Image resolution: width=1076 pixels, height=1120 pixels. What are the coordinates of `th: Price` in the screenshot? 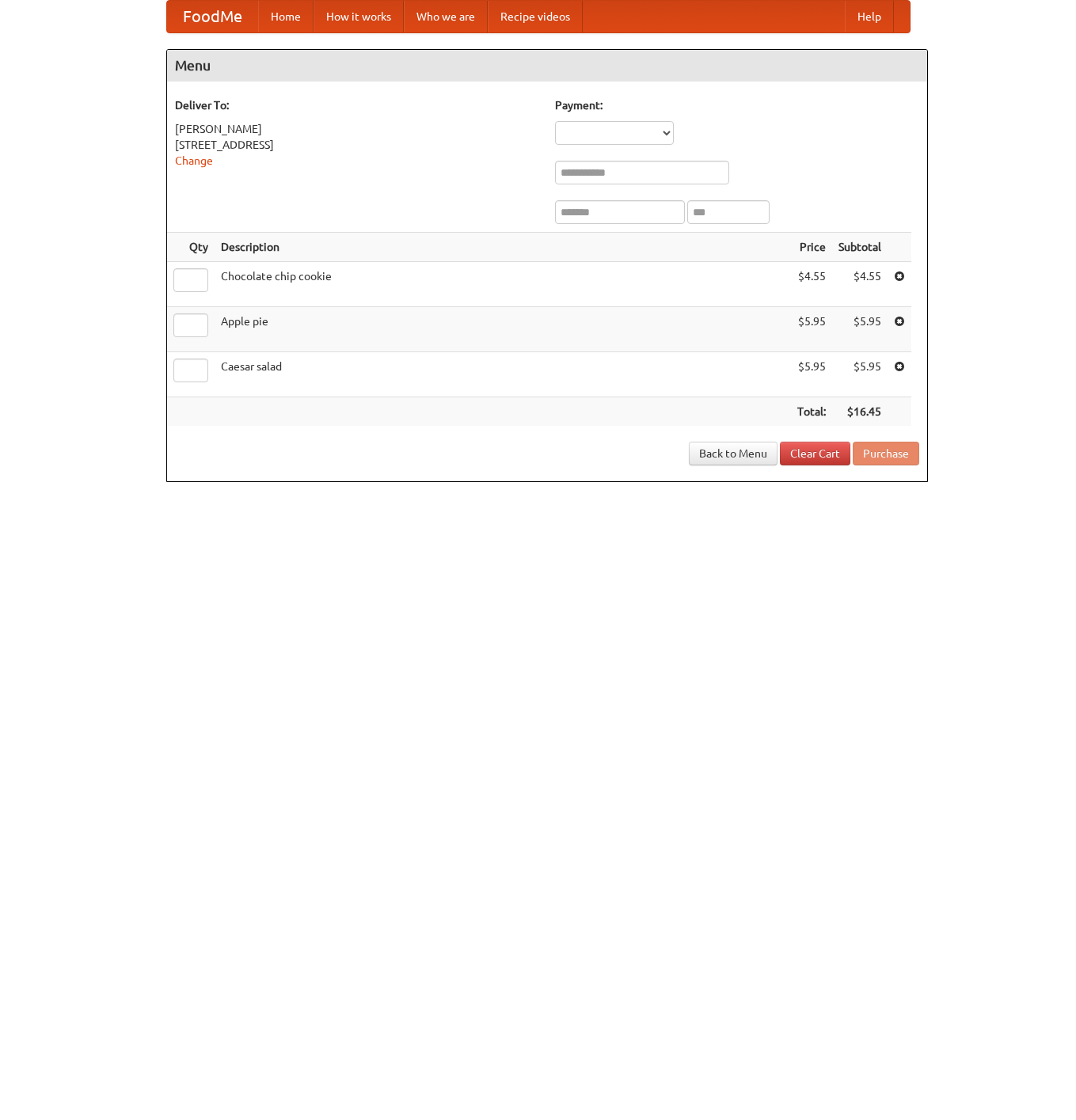 It's located at (812, 247).